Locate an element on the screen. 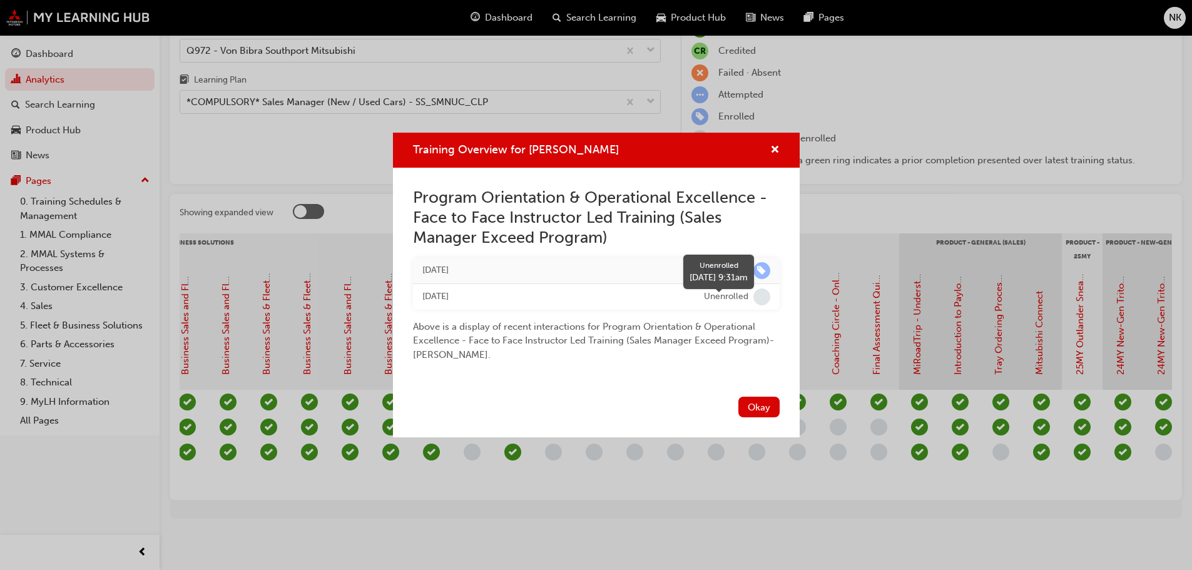 This screenshot has width=1192, height=570. div: Training Overview for LACHLAN MANNING is located at coordinates (596, 285).